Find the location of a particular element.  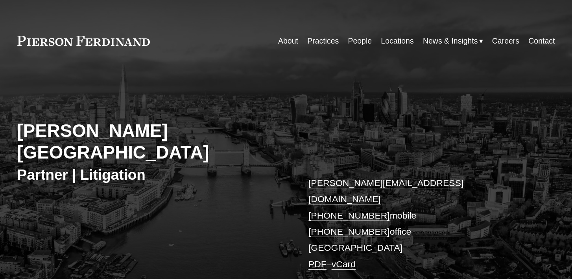

a: vCard is located at coordinates (343, 265).